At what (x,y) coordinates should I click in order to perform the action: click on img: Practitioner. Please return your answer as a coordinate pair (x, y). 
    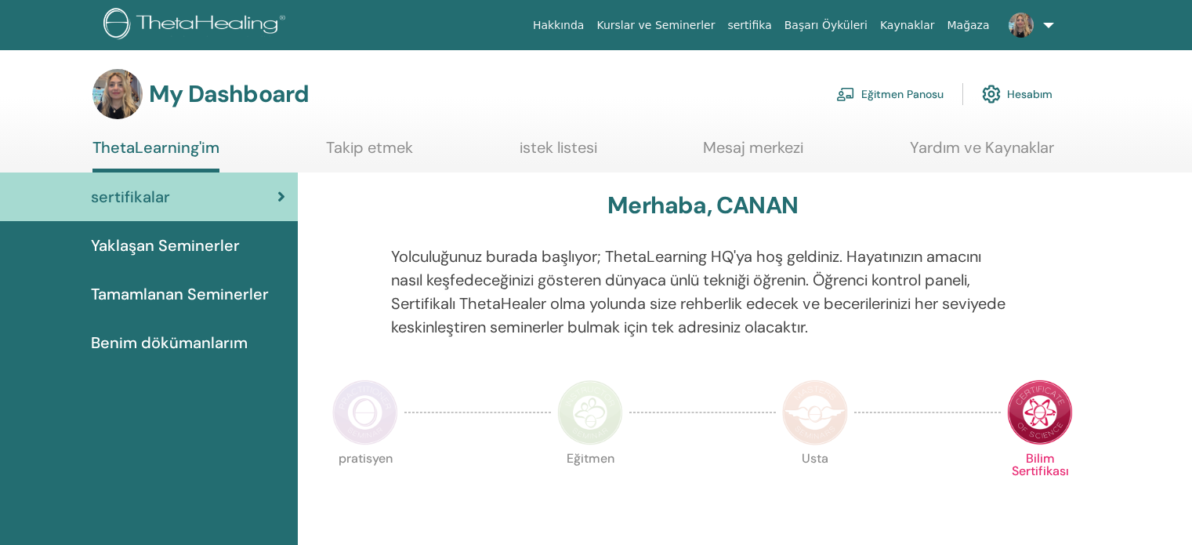
    Looking at the image, I should click on (365, 412).